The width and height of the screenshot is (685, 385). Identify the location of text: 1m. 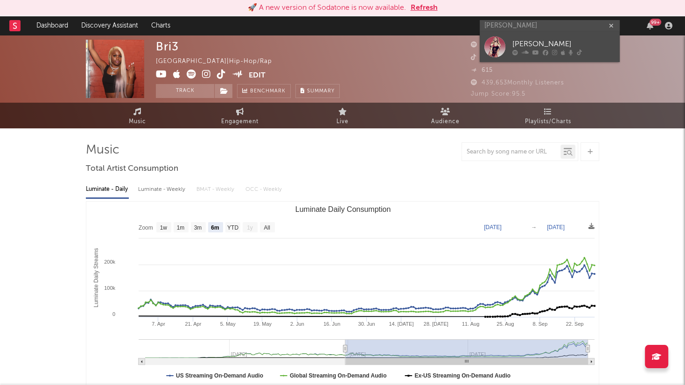
(181, 228).